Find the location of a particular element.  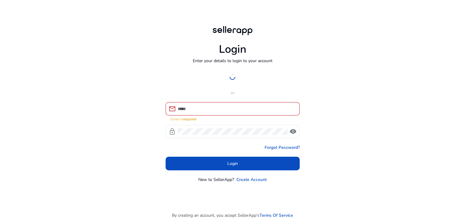

p: Enter your details to login to your account is located at coordinates (233, 61).